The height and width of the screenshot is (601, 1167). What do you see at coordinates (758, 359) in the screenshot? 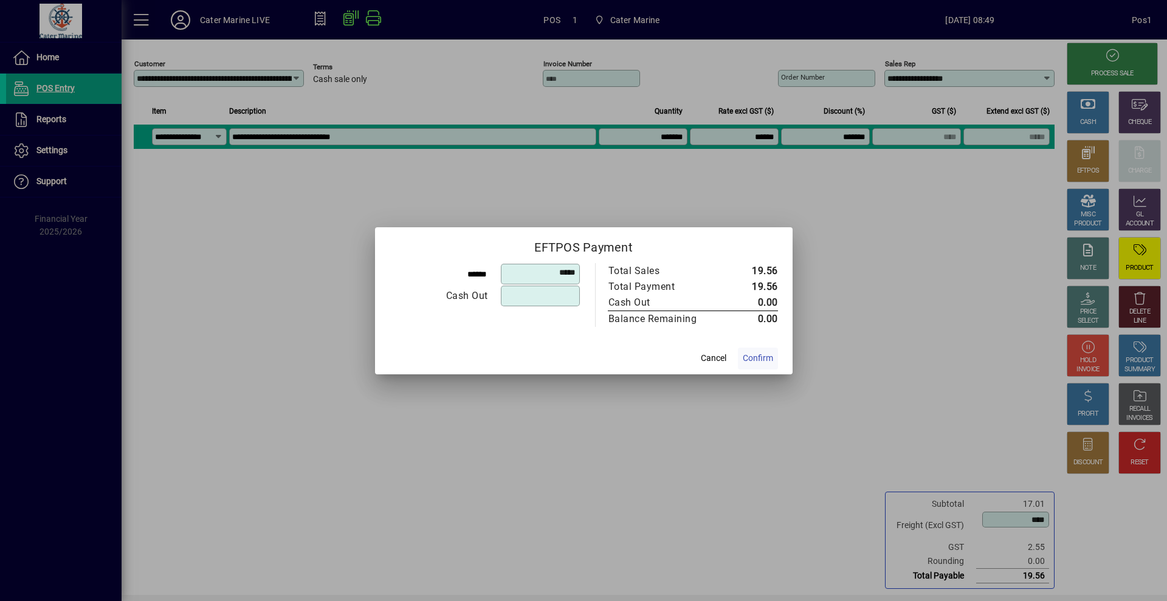
I see `button: Confirm` at bounding box center [758, 359].